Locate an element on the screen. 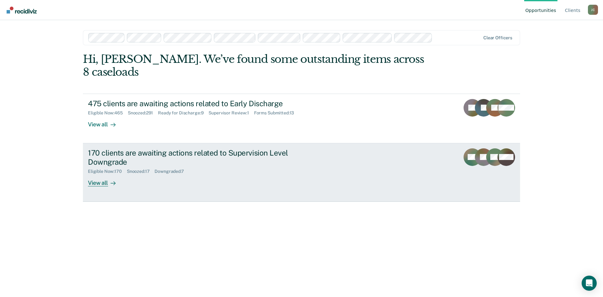  div: Supervisor Review : 1 is located at coordinates (231, 113).